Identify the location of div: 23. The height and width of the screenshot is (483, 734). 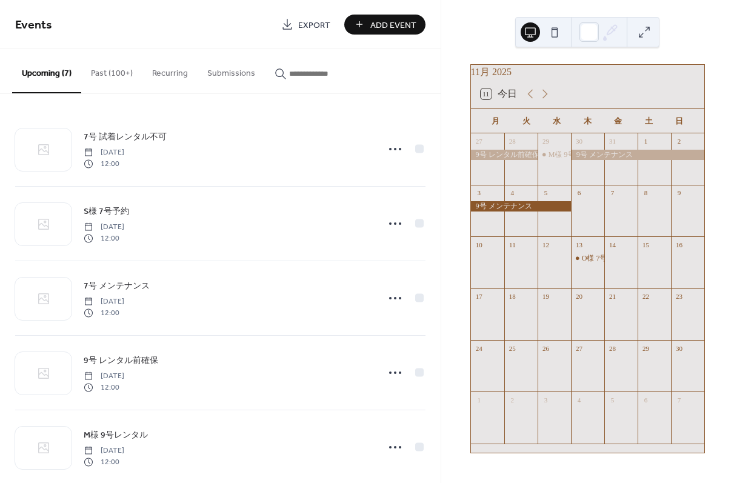
(678, 296).